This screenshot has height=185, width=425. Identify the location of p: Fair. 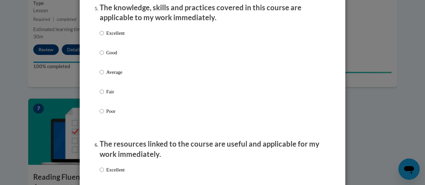
(115, 92).